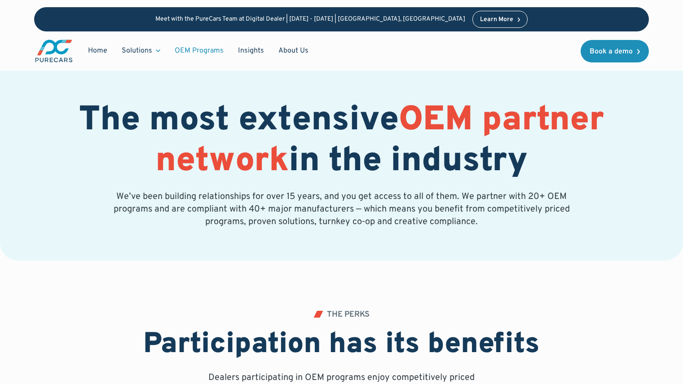  Describe the element at coordinates (379, 141) in the screenshot. I see `span: OEM partner network` at that location.